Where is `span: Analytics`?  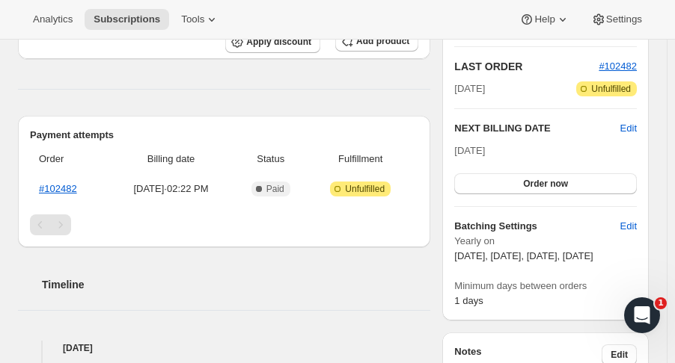 span: Analytics is located at coordinates (52, 19).